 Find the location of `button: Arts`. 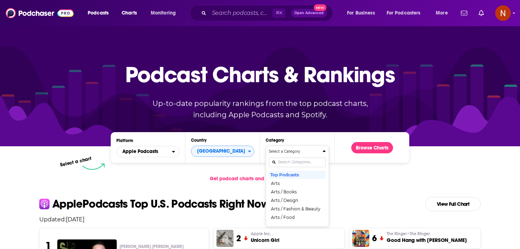

button: Arts is located at coordinates (297, 183).